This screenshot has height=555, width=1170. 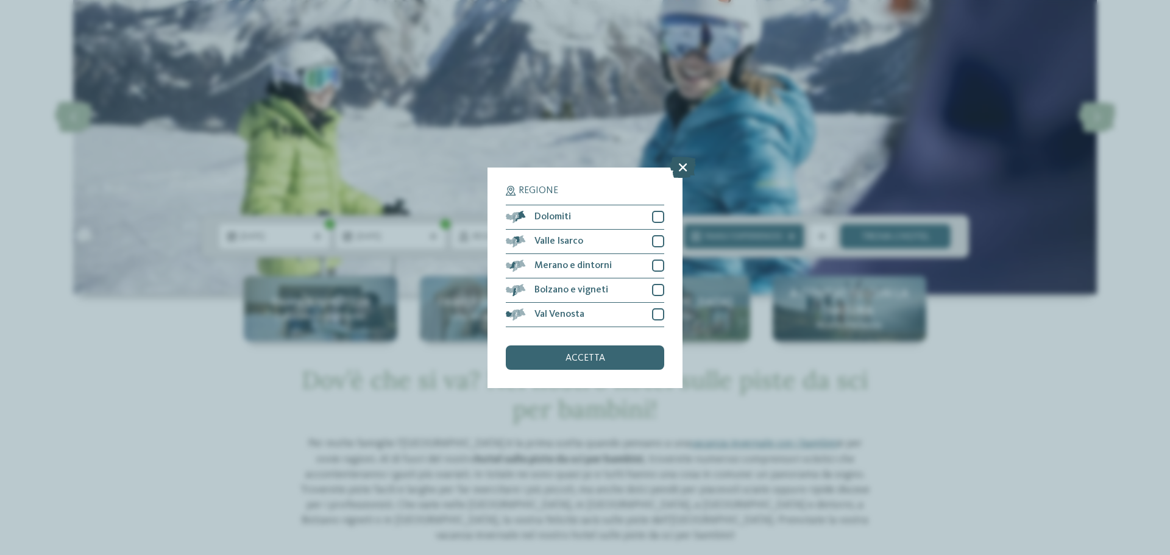 What do you see at coordinates (559, 314) in the screenshot?
I see `span: Val Venosta` at bounding box center [559, 314].